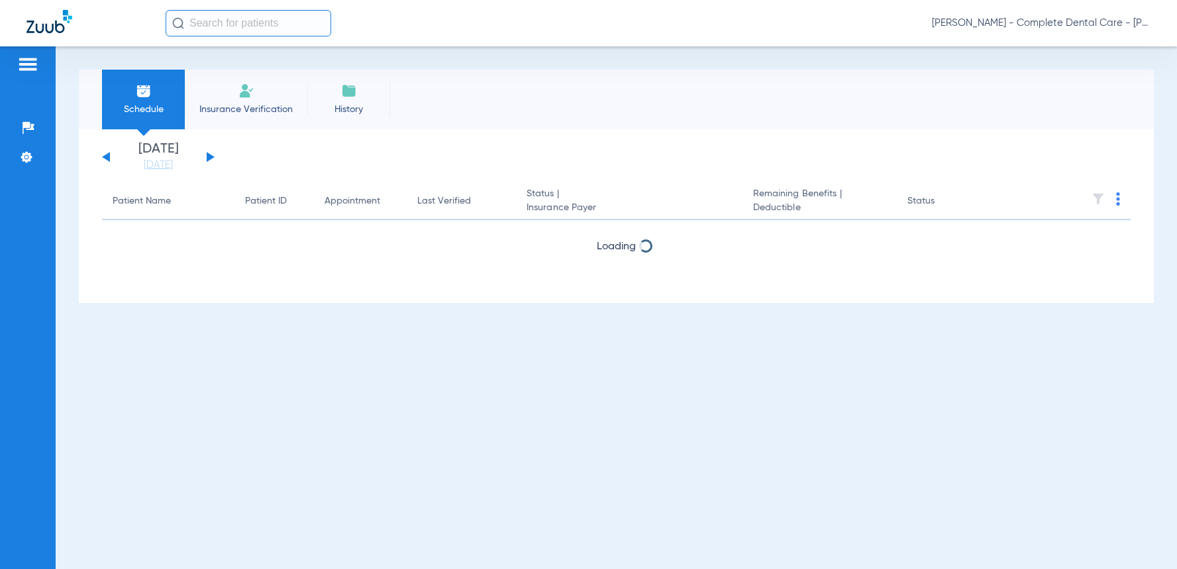 The image size is (1177, 569). What do you see at coordinates (49, 21) in the screenshot?
I see `img: Zuub Logo` at bounding box center [49, 21].